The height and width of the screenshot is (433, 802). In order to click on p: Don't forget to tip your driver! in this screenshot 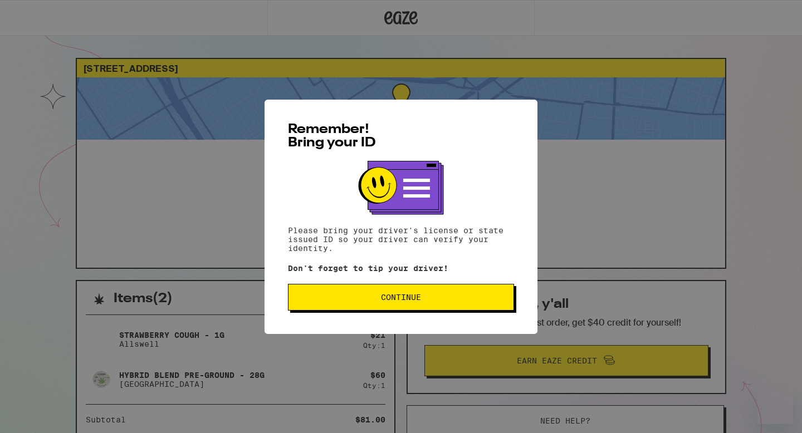, I will do `click(401, 268)`.